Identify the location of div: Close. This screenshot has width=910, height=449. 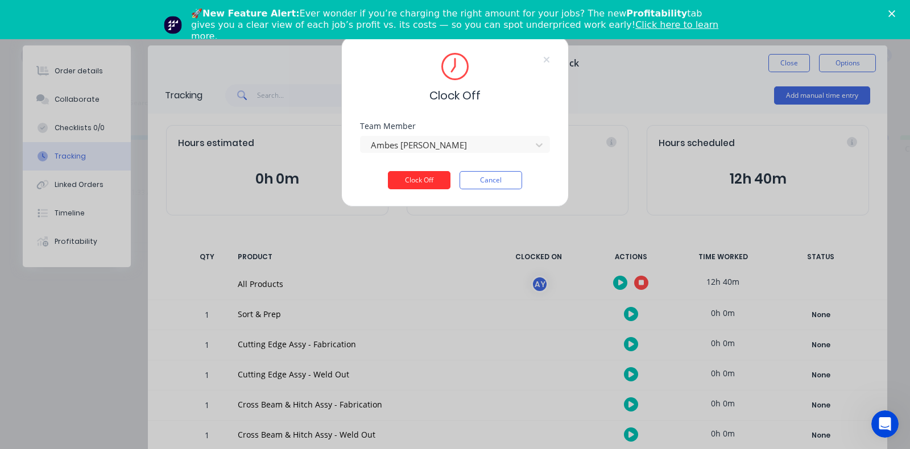
(894, 14).